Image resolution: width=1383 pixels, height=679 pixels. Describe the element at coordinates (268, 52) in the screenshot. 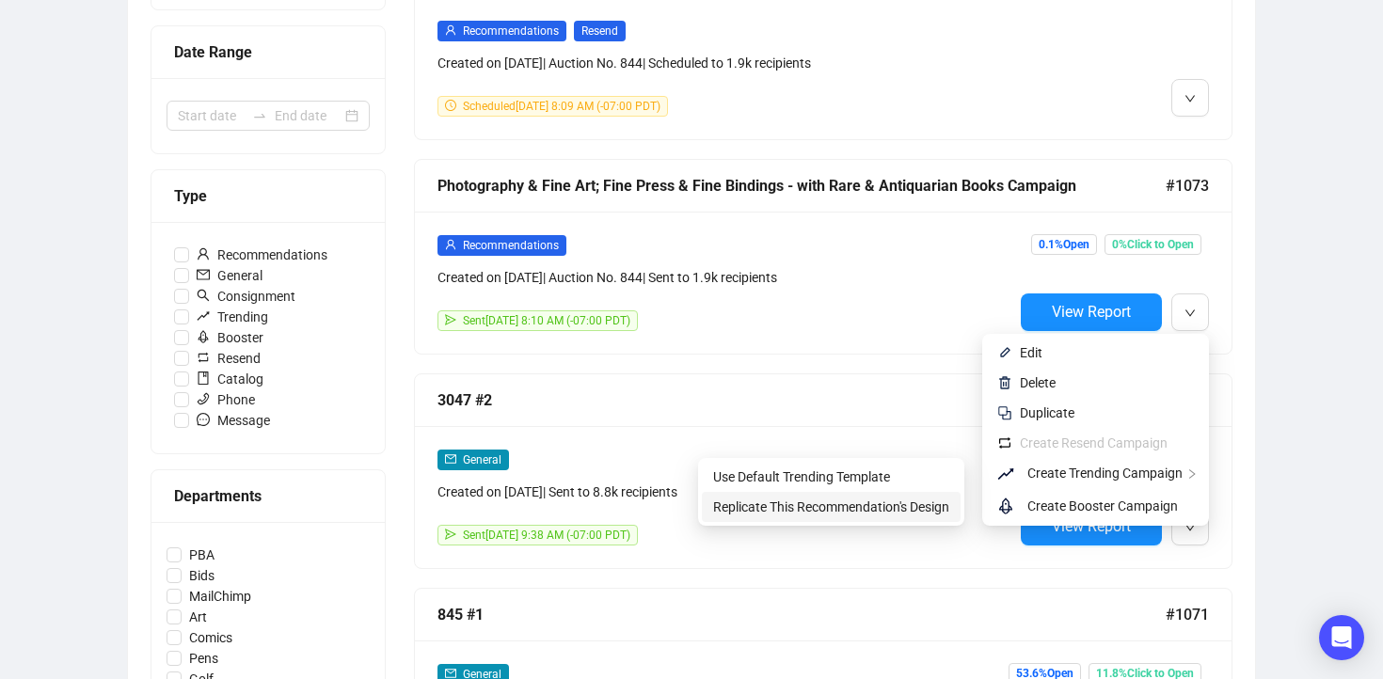

I see `div: Date Range` at that location.